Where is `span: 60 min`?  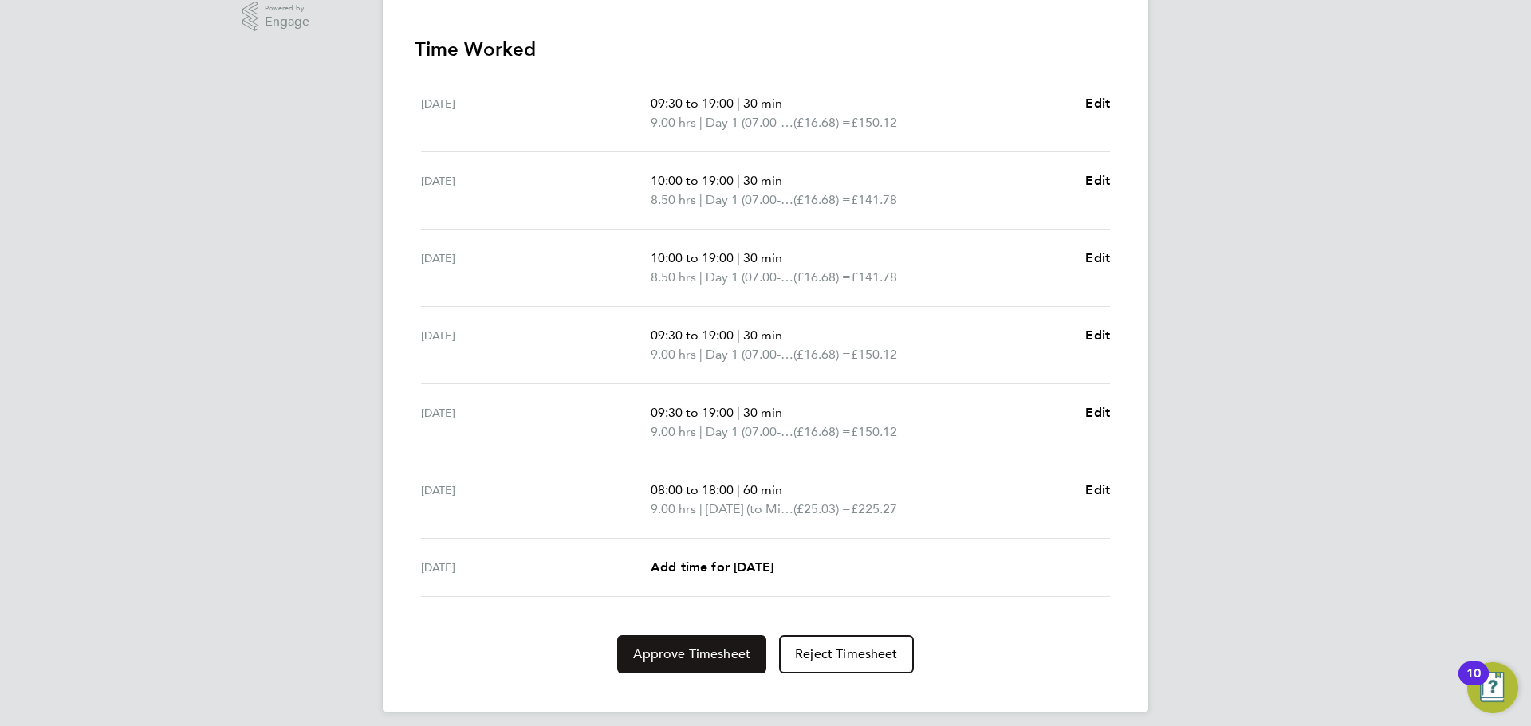
span: 60 min is located at coordinates (762, 489).